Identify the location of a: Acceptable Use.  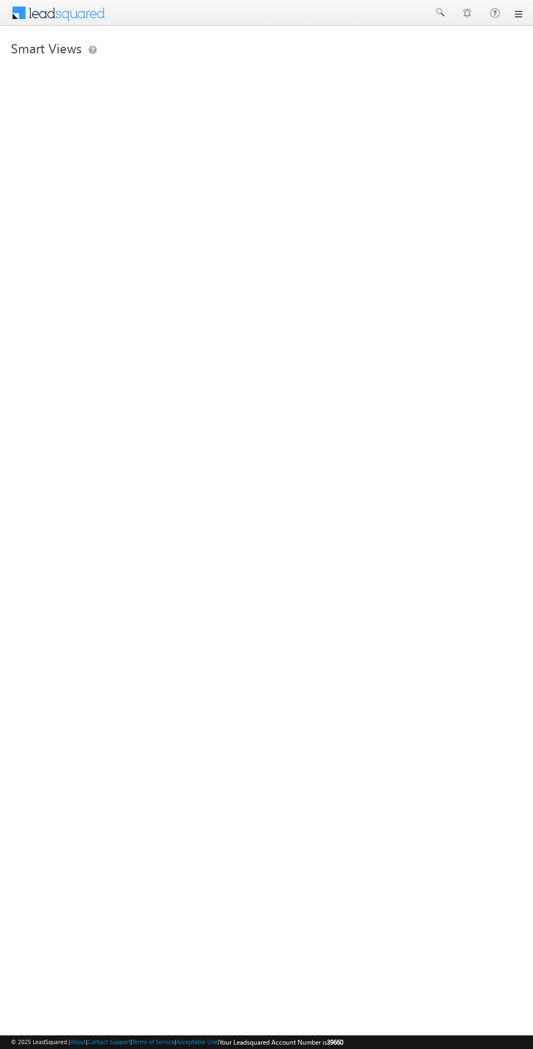
(197, 1041).